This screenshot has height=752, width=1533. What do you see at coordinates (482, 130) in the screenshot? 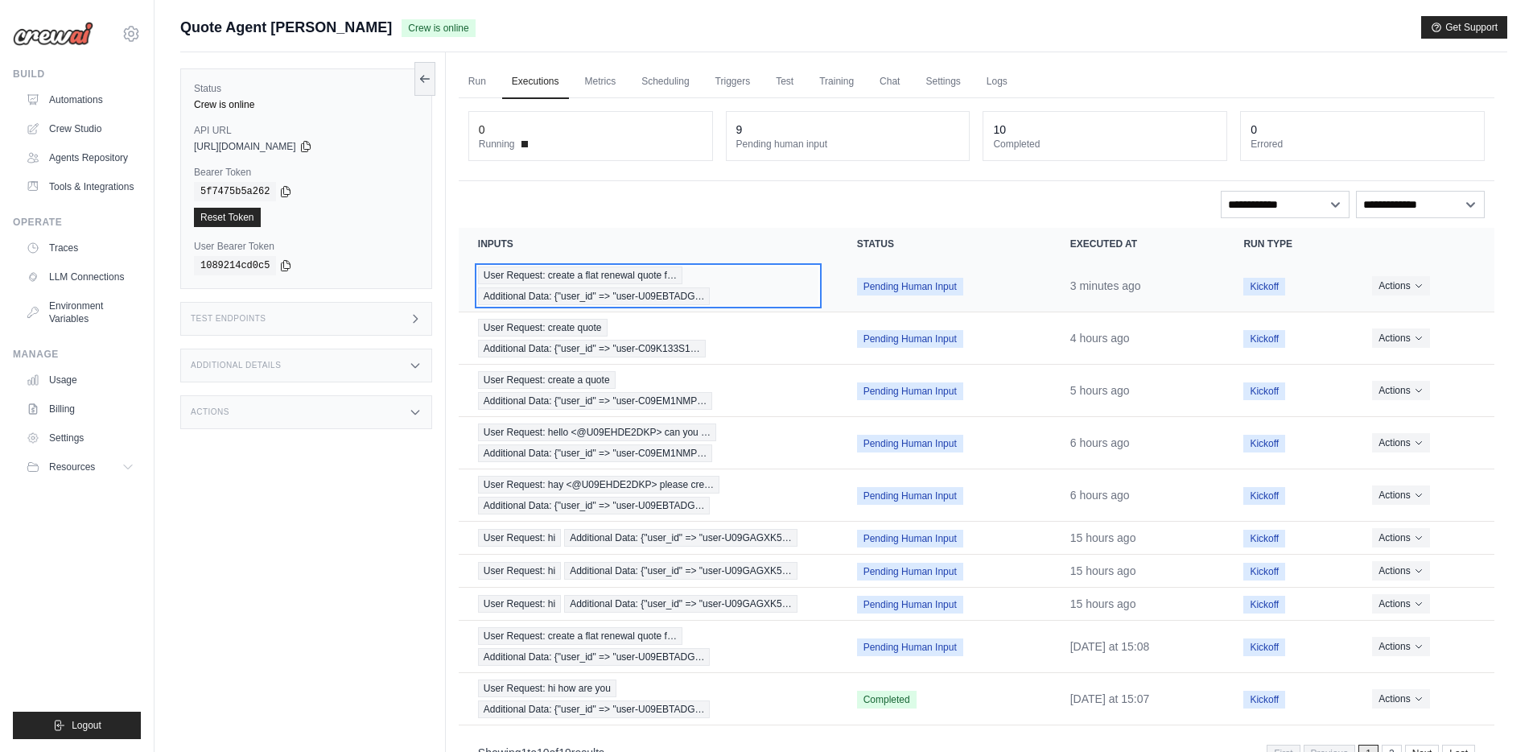
I see `div: 0` at bounding box center [482, 130].